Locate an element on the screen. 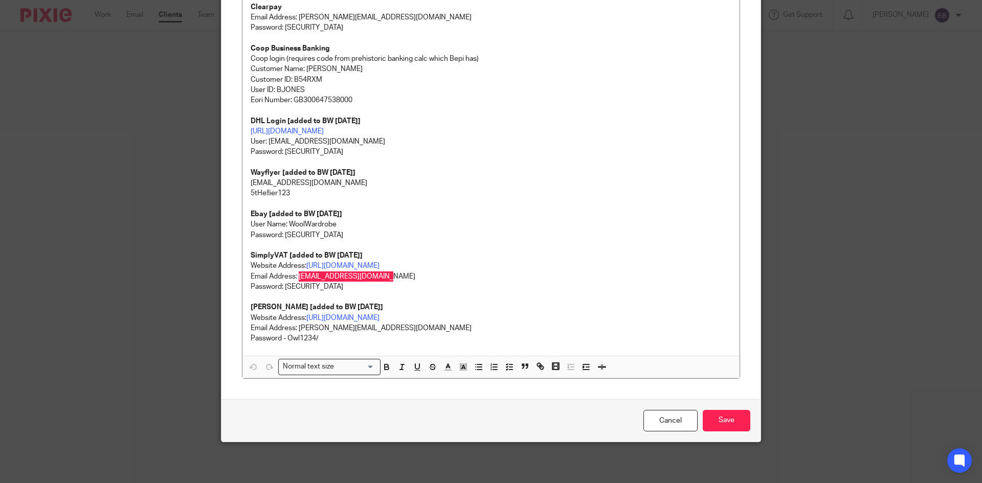 The image size is (982, 483). p: Eori Number: GB300647538000 is located at coordinates (491, 100).